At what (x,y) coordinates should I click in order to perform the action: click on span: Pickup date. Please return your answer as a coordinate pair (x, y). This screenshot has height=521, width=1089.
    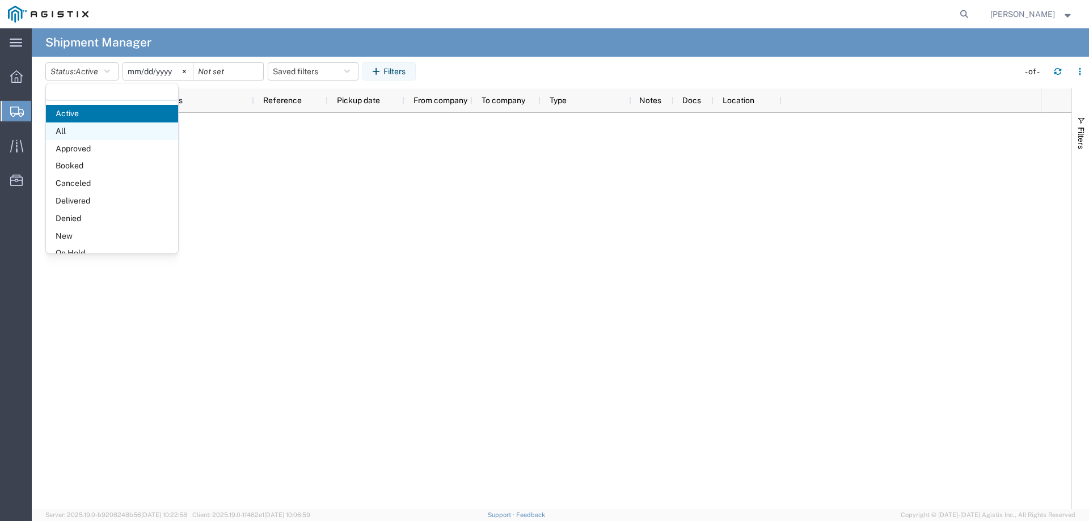
    Looking at the image, I should click on (358, 100).